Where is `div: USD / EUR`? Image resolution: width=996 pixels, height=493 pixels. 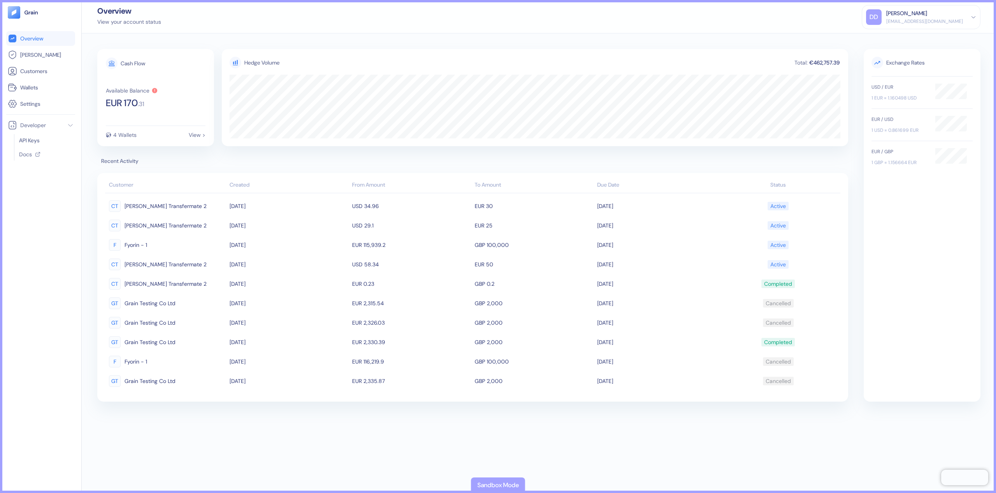
div: USD / EUR is located at coordinates (900, 87).